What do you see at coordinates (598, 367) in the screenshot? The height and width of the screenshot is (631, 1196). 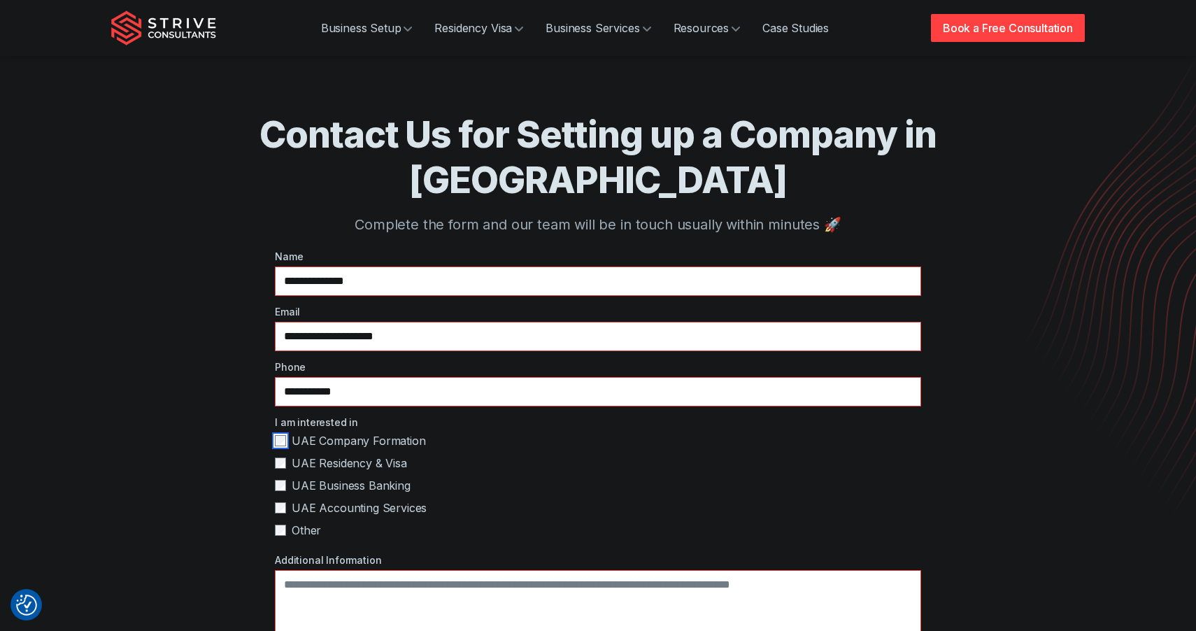 I see `label: Phone` at bounding box center [598, 367].